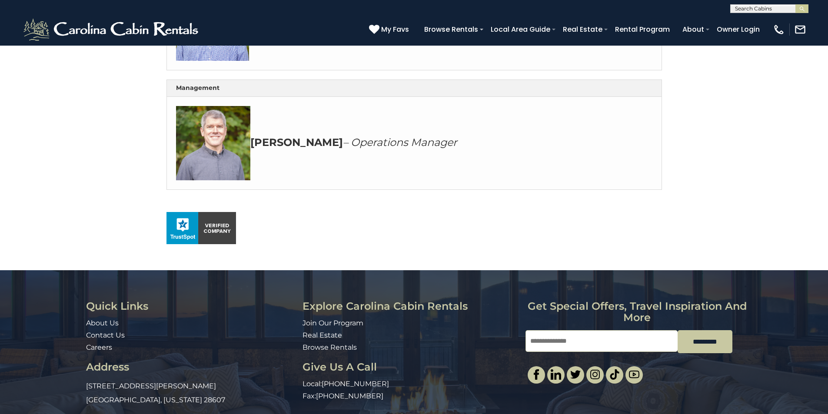 This screenshot has width=828, height=414. Describe the element at coordinates (738, 29) in the screenshot. I see `a: Owner Login` at that location.